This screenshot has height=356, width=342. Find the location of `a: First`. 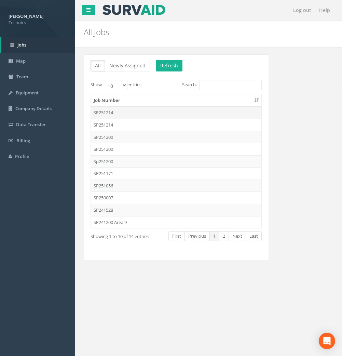

a: First is located at coordinates (177, 236).